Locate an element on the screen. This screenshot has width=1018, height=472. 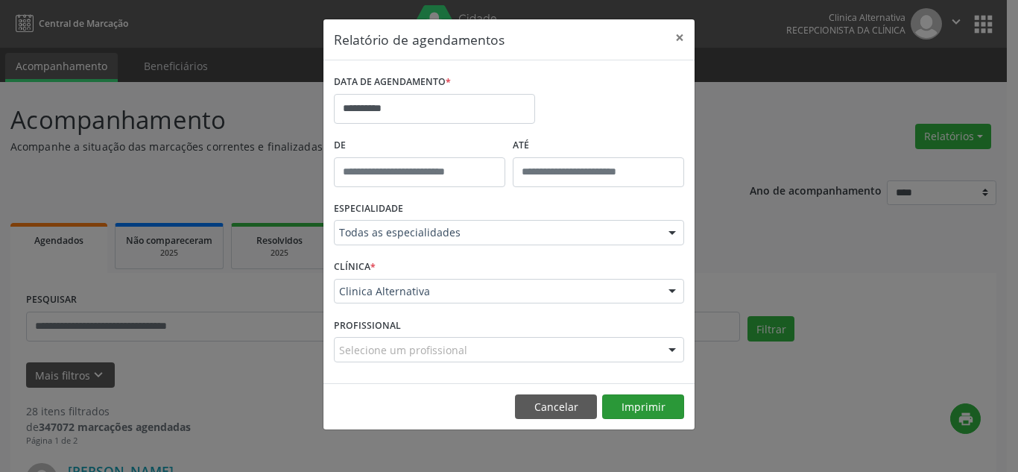
button: Cancelar is located at coordinates (556, 407).